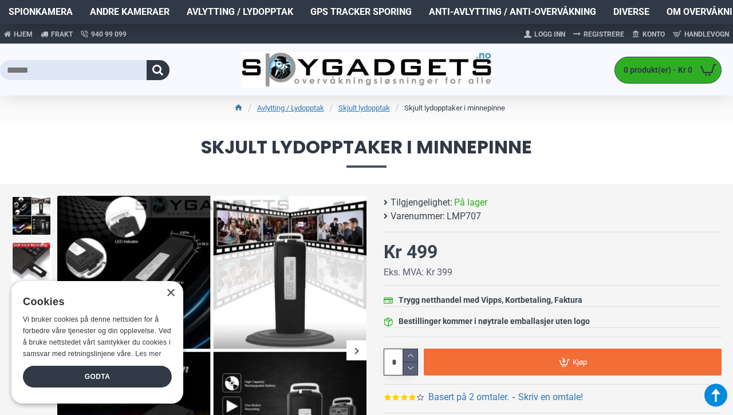 The height and width of the screenshot is (415, 733). What do you see at coordinates (579, 362) in the screenshot?
I see `span: Kjøp` at bounding box center [579, 362].